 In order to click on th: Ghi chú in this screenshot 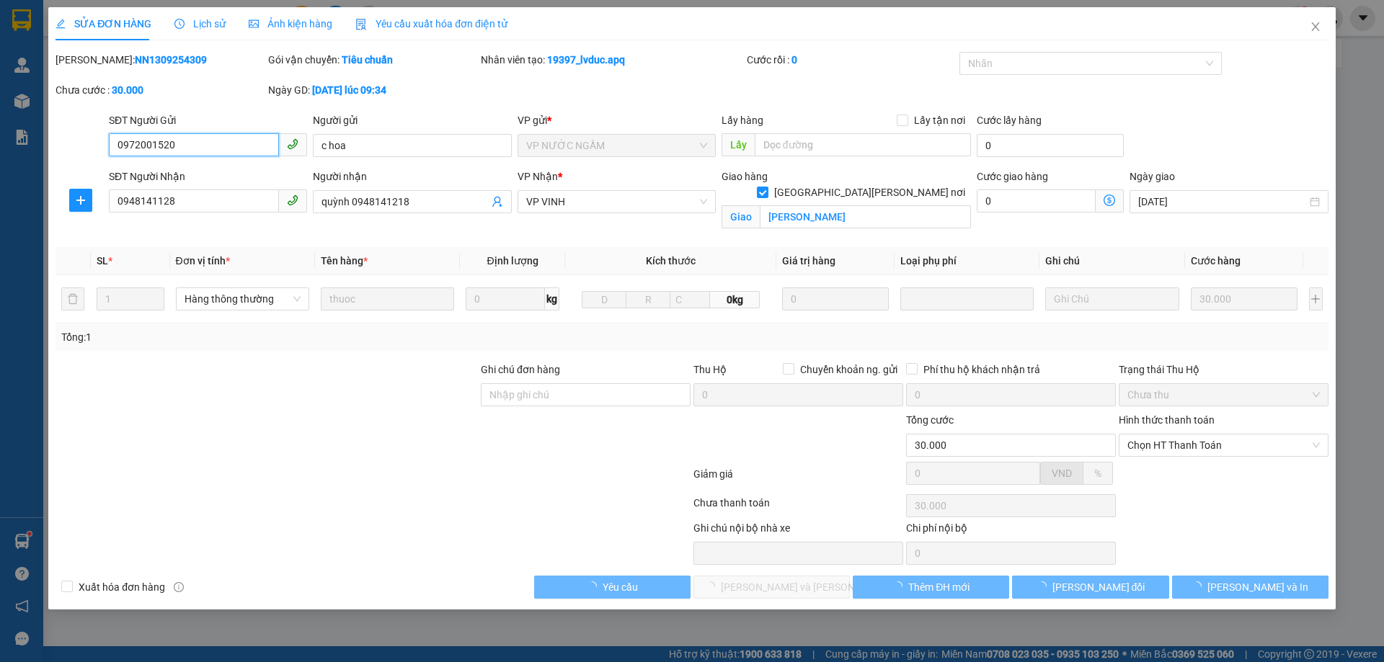, I will do `click(1111, 261)`.